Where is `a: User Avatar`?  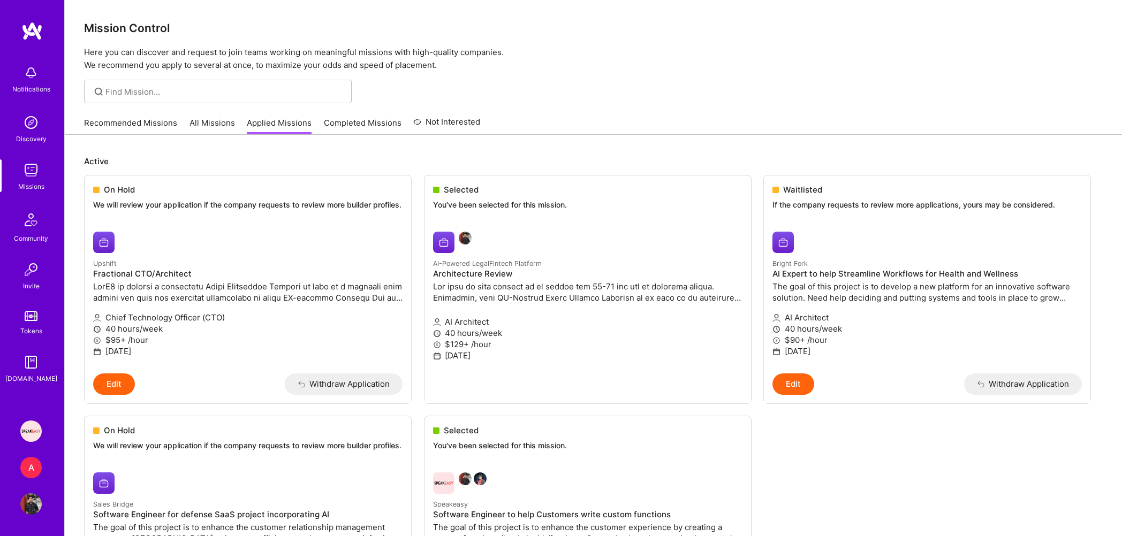 a: User Avatar is located at coordinates (31, 504).